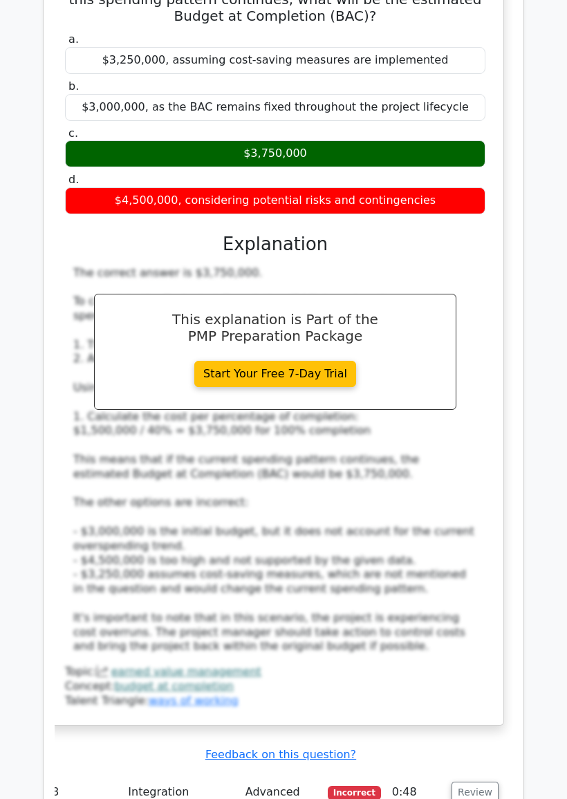 This screenshot has height=799, width=567. Describe the element at coordinates (275, 687) in the screenshot. I see `div: Talent Triangle:` at that location.